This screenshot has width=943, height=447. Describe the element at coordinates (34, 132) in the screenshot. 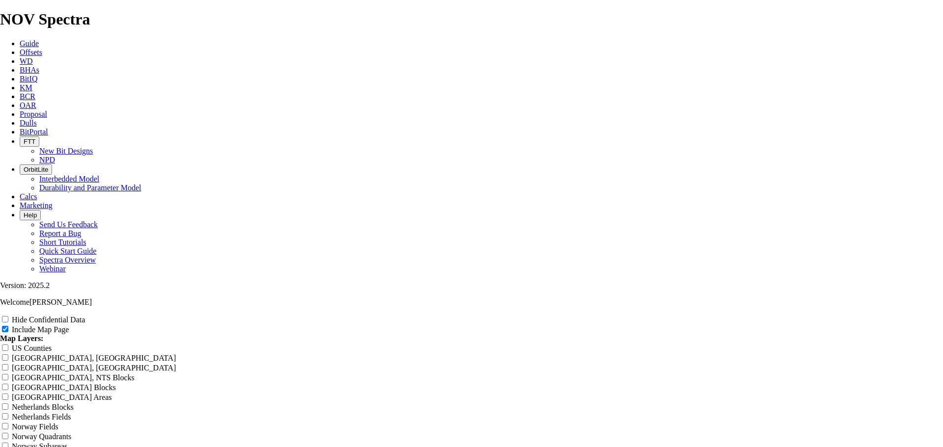

I see `a: BitPortal` at that location.